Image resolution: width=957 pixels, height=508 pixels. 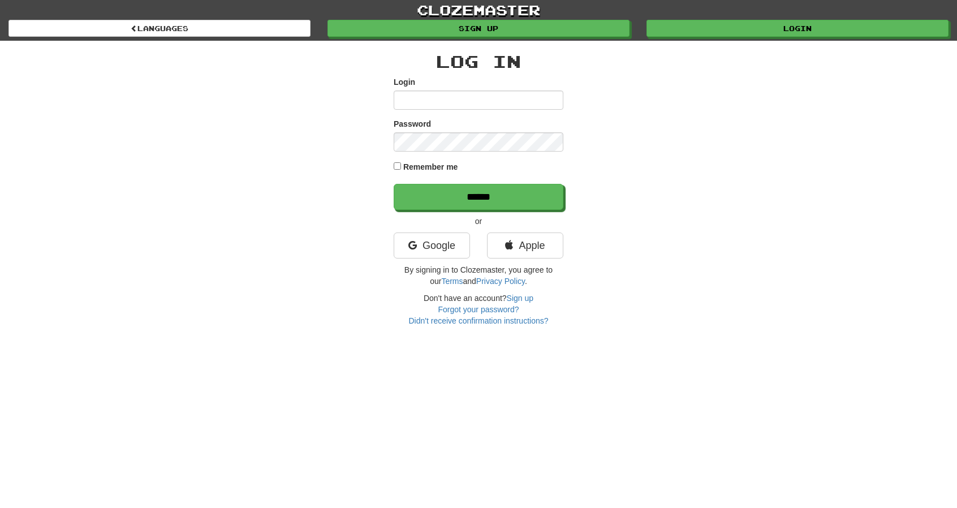 What do you see at coordinates (525, 245) in the screenshot?
I see `a: Apple` at bounding box center [525, 245].